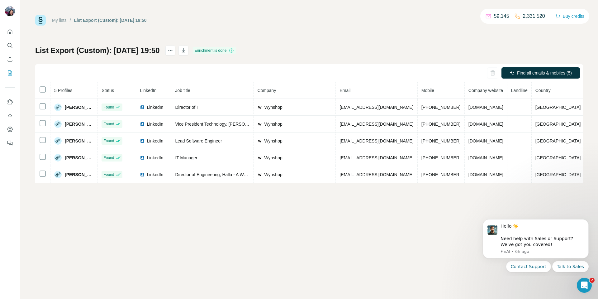 The width and height of the screenshot is (598, 299). What do you see at coordinates (486, 90) in the screenshot?
I see `span: Company website` at bounding box center [486, 90].